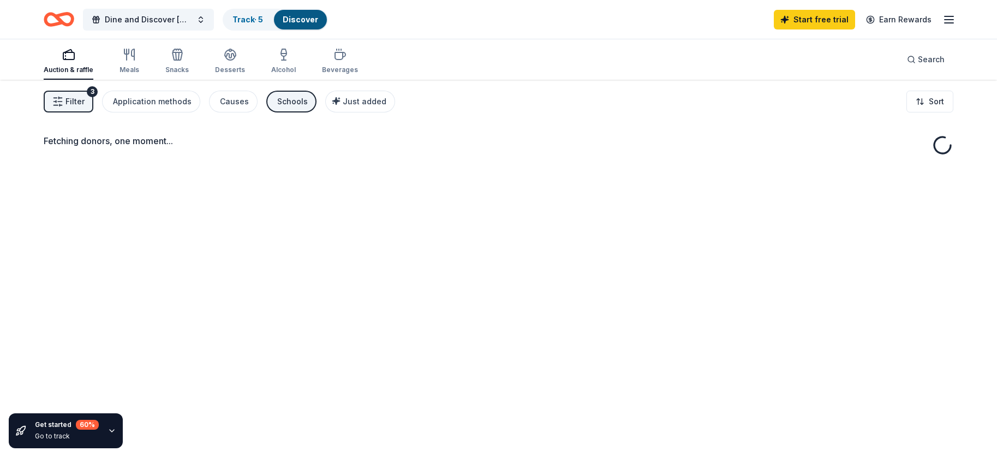  I want to click on div: Desserts, so click(230, 70).